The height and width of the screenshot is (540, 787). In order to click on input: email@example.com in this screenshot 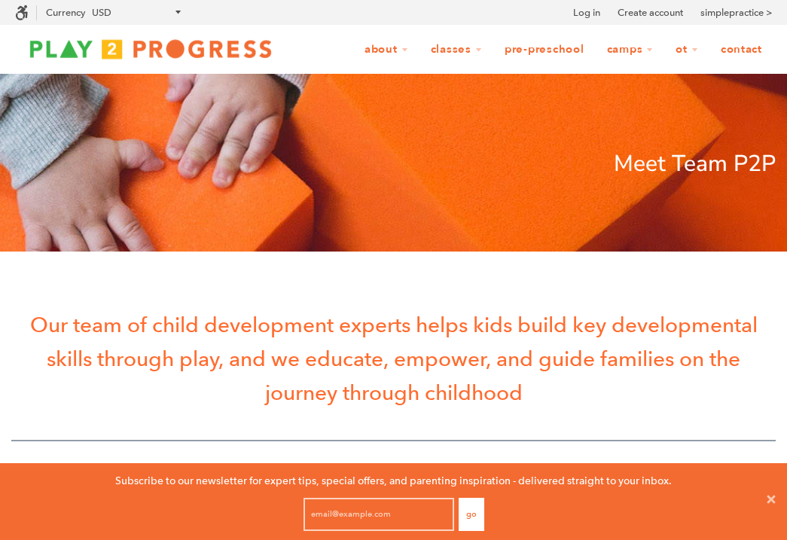, I will do `click(379, 514)`.